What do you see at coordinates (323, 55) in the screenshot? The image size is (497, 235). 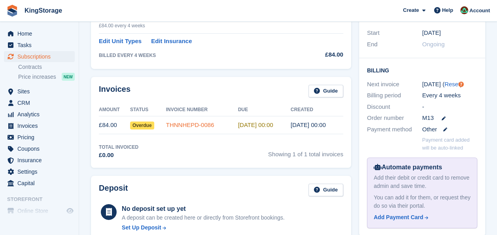 I see `div: £84.00` at bounding box center [323, 55].